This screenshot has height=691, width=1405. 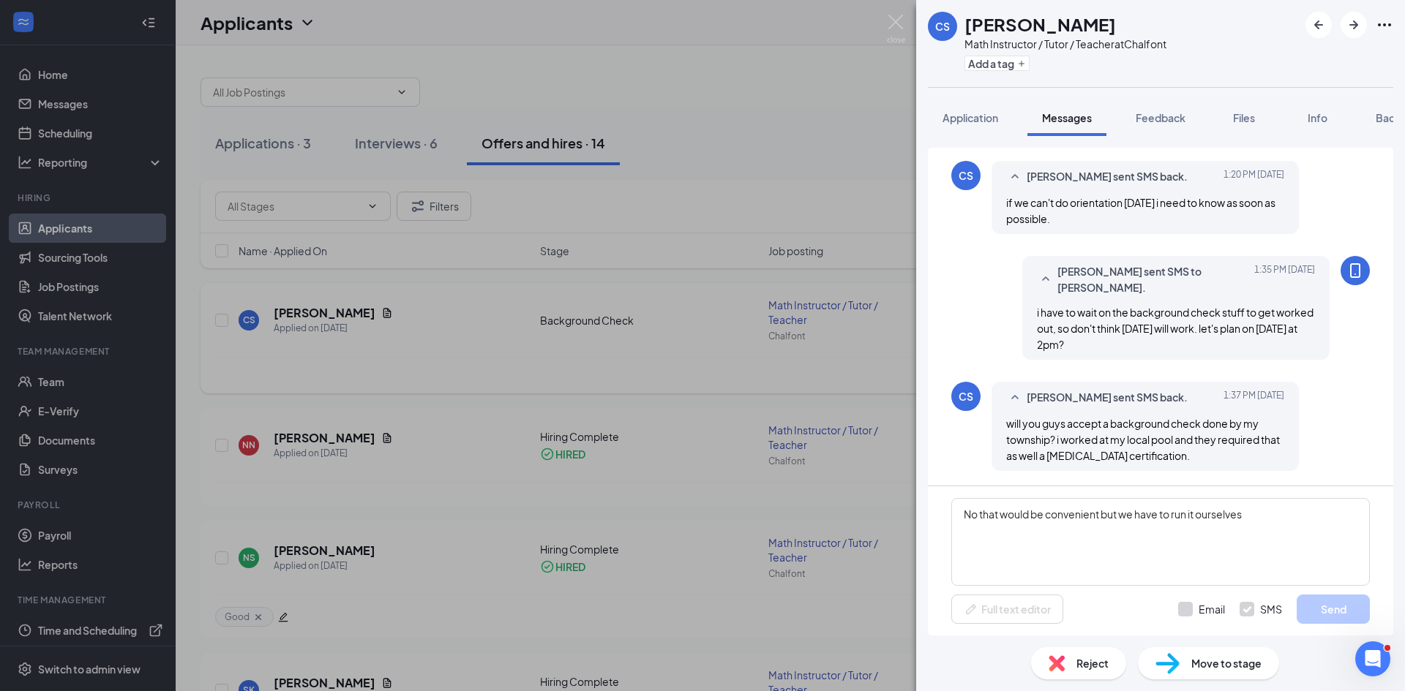 I want to click on span: Messages, so click(x=1067, y=118).